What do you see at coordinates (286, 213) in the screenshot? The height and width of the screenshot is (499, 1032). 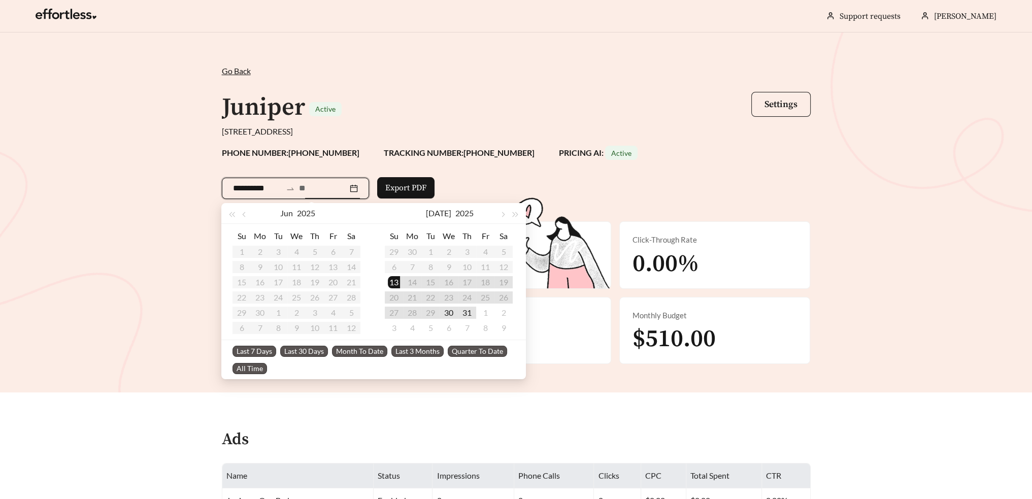 I see `button: Jun` at bounding box center [286, 213].